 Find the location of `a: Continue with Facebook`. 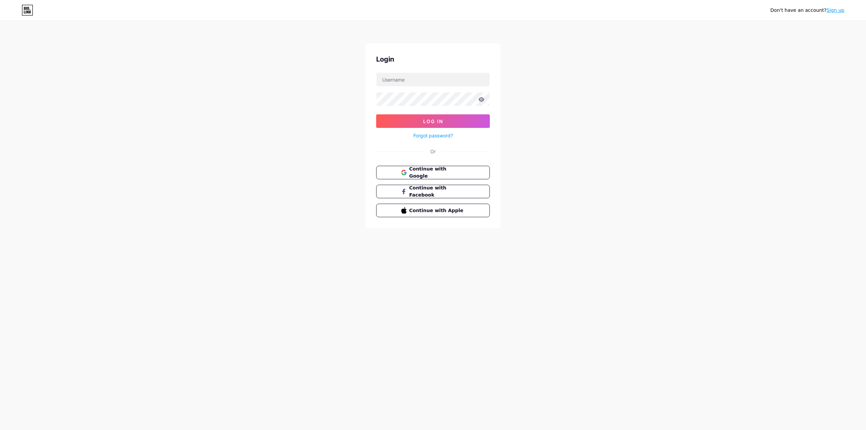

a: Continue with Facebook is located at coordinates (433, 191).